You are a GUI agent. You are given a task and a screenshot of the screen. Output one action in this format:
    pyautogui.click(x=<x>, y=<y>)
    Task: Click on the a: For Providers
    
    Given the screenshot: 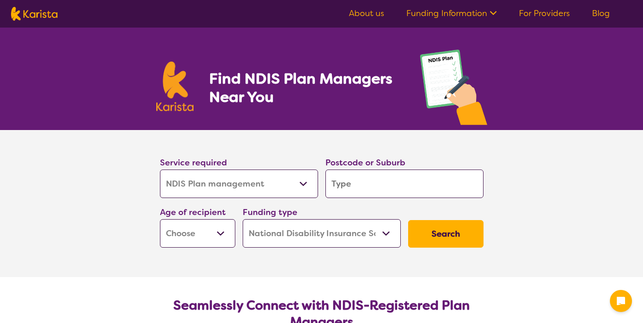 What is the action you would take?
    pyautogui.click(x=544, y=13)
    